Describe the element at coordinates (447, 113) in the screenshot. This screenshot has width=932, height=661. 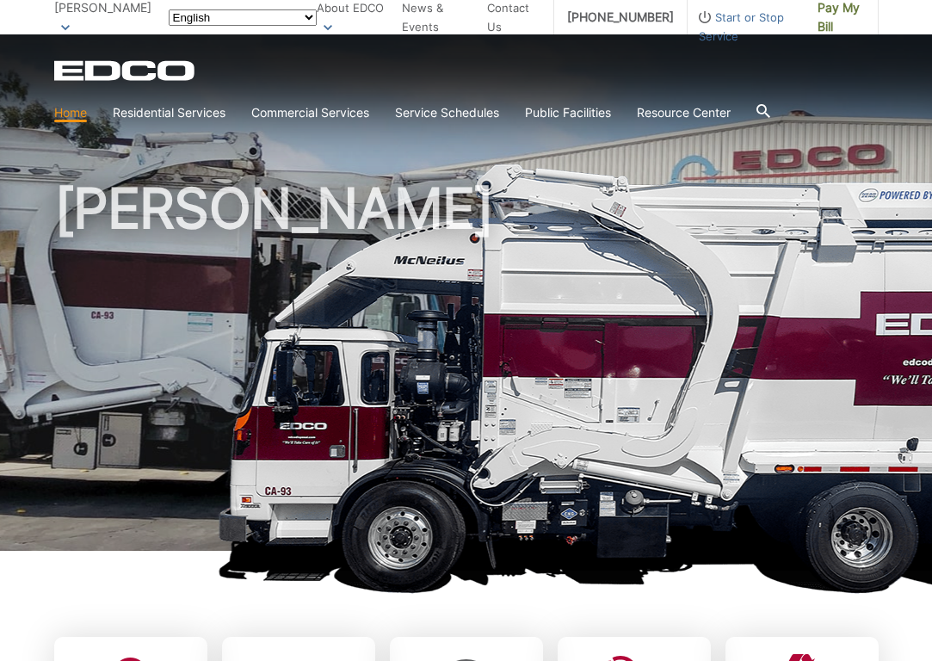
I see `a: Service Schedules` at that location.